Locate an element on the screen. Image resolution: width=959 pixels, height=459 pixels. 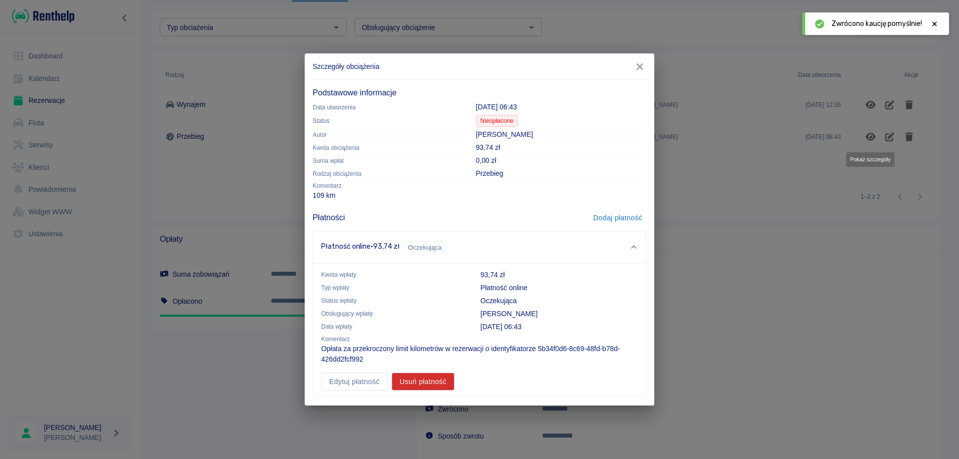
p: 0,00 zł is located at coordinates (561, 160).